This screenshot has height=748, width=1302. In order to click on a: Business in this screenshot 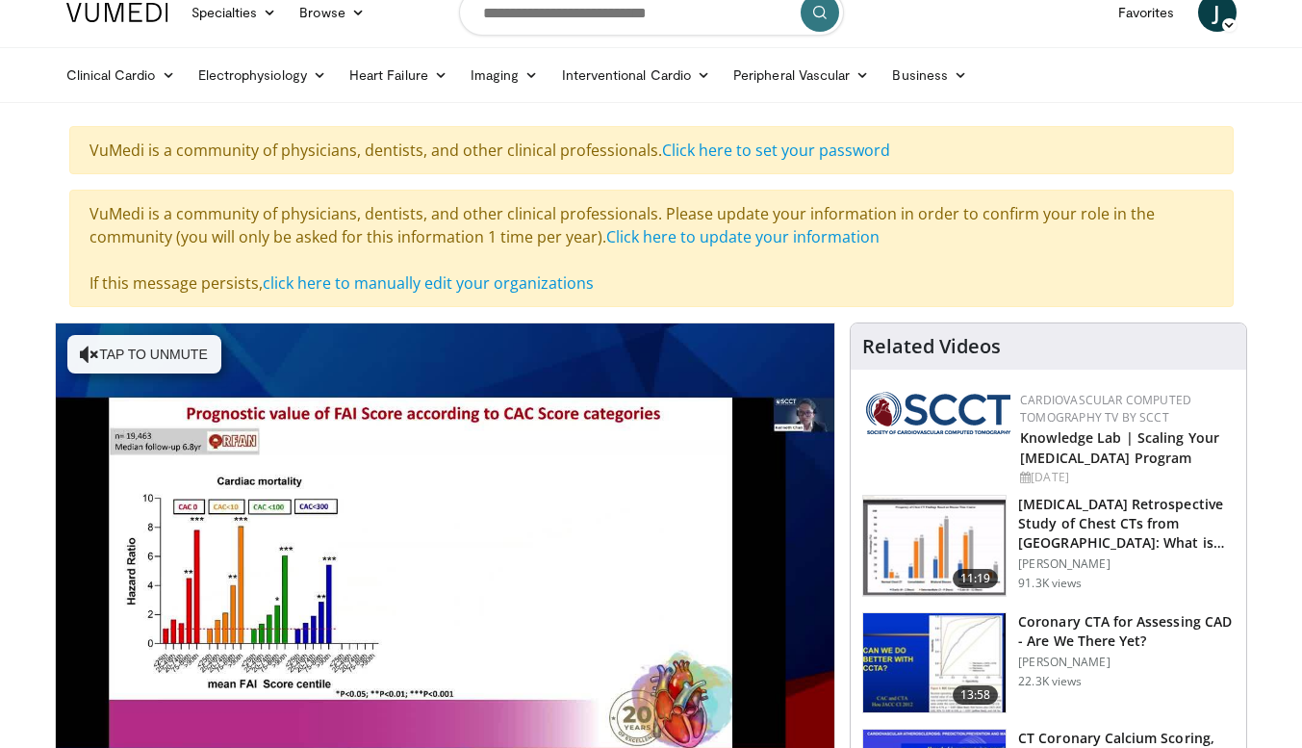, I will do `click(930, 75)`.